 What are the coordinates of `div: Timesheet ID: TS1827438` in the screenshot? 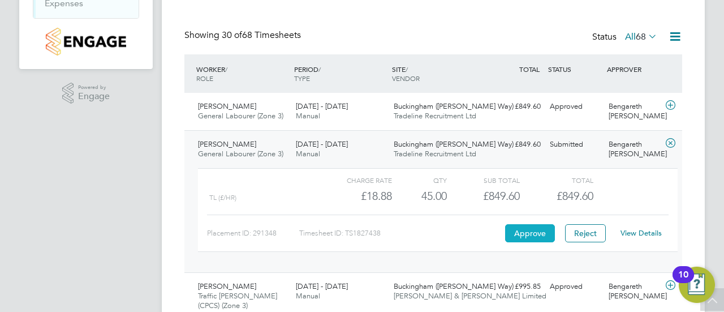 It's located at (400, 233).